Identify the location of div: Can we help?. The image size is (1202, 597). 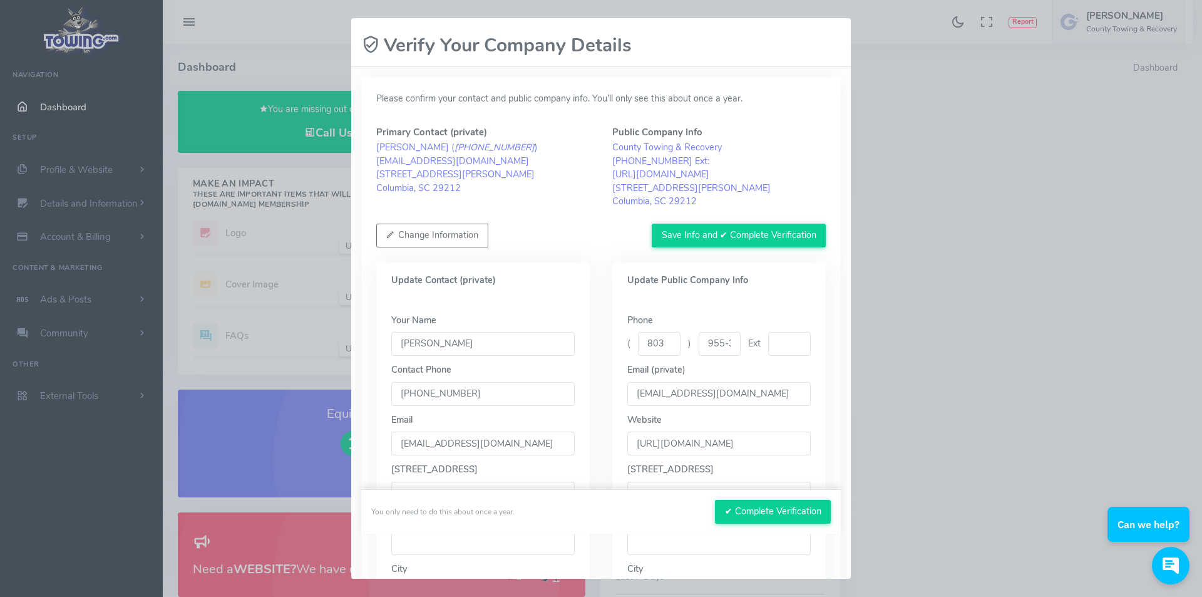
(50, 52).